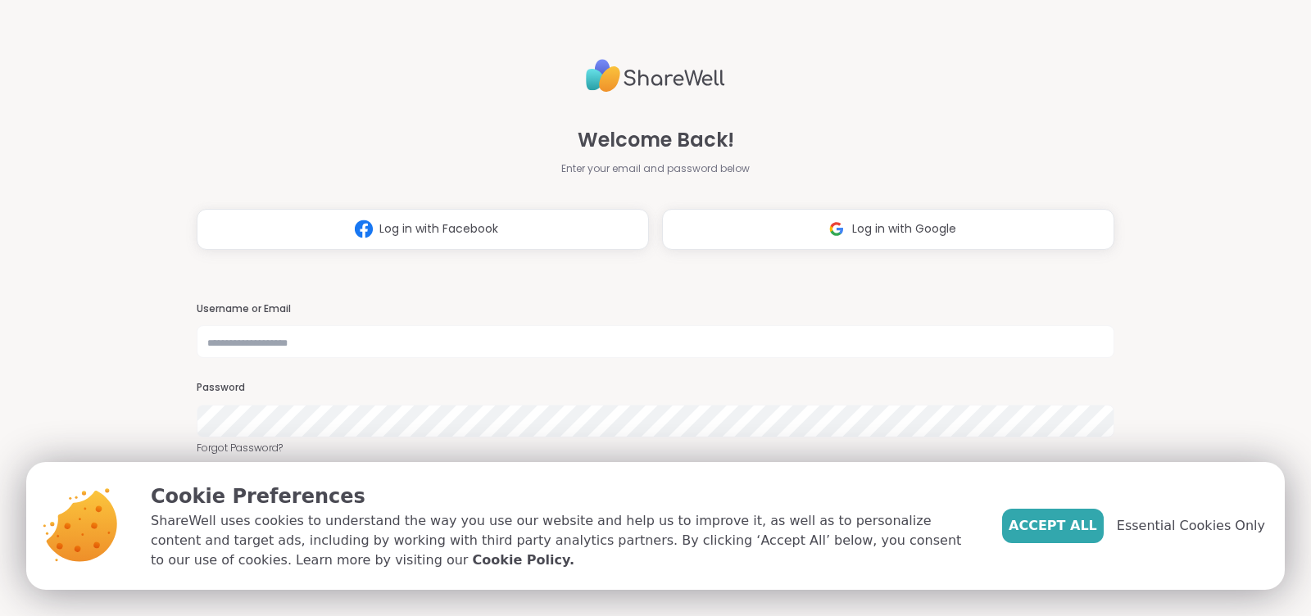  Describe the element at coordinates (656, 309) in the screenshot. I see `h3: Username or Email` at that location.